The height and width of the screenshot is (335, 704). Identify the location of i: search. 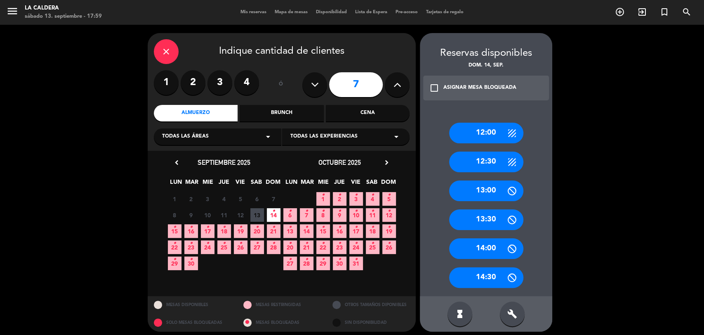
(687, 12).